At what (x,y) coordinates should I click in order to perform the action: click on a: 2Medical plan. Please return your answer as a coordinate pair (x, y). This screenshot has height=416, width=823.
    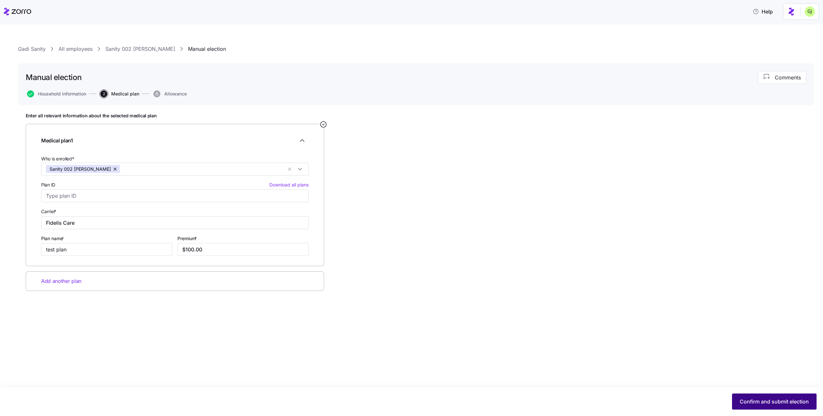
    Looking at the image, I should click on (119, 94).